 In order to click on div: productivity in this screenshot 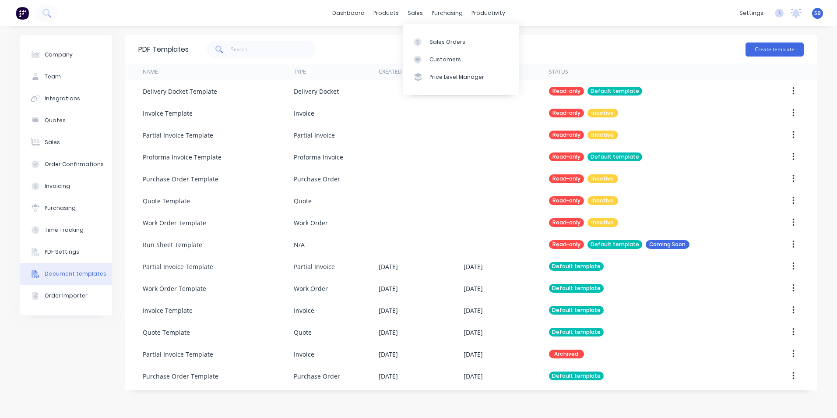, I will do `click(488, 13)`.